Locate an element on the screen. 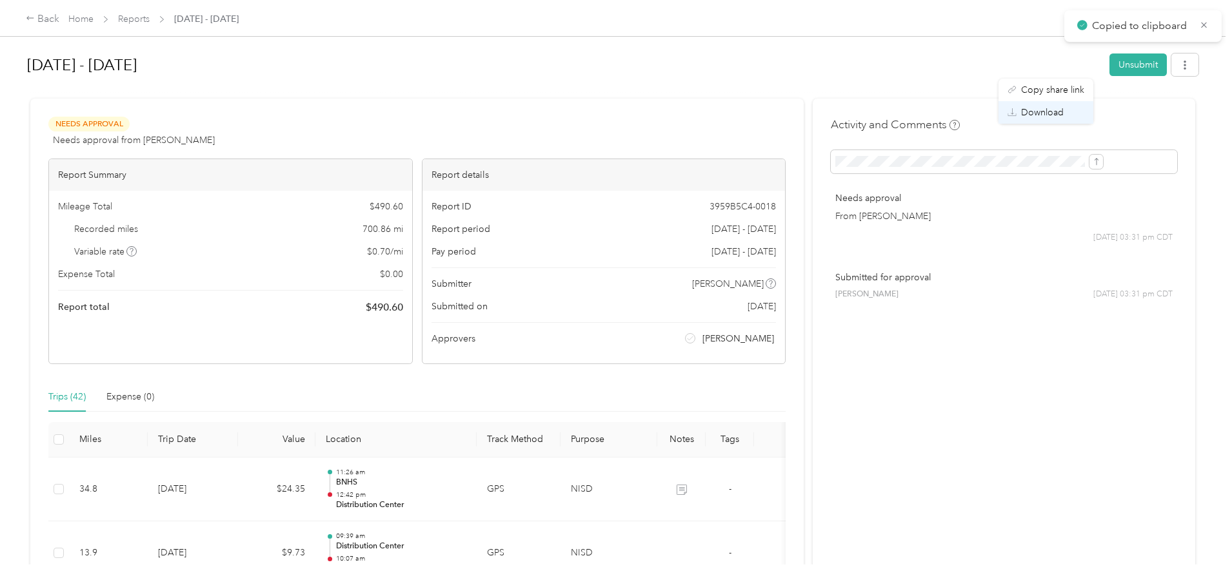  p: 10:07 am is located at coordinates (401, 559).